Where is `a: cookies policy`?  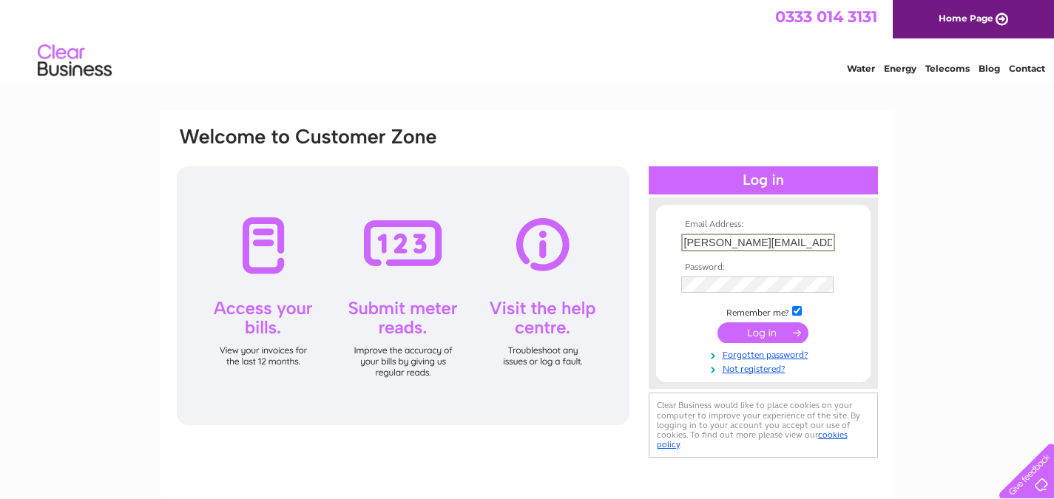 a: cookies policy is located at coordinates (752, 439).